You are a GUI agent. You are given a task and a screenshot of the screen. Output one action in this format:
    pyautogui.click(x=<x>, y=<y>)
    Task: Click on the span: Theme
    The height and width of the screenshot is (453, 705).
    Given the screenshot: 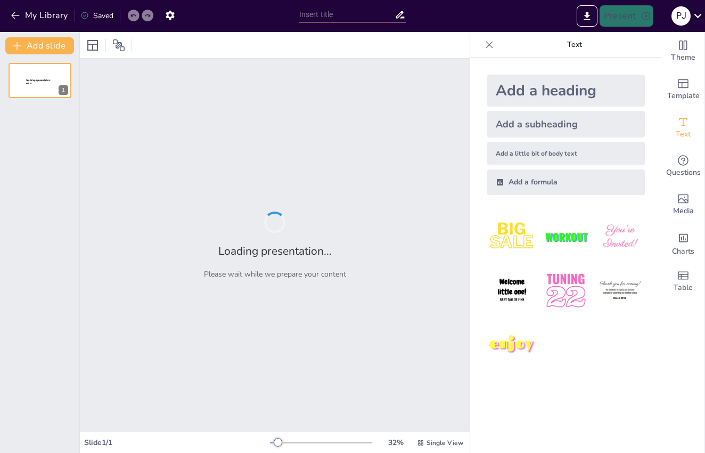 What is the action you would take?
    pyautogui.click(x=683, y=58)
    